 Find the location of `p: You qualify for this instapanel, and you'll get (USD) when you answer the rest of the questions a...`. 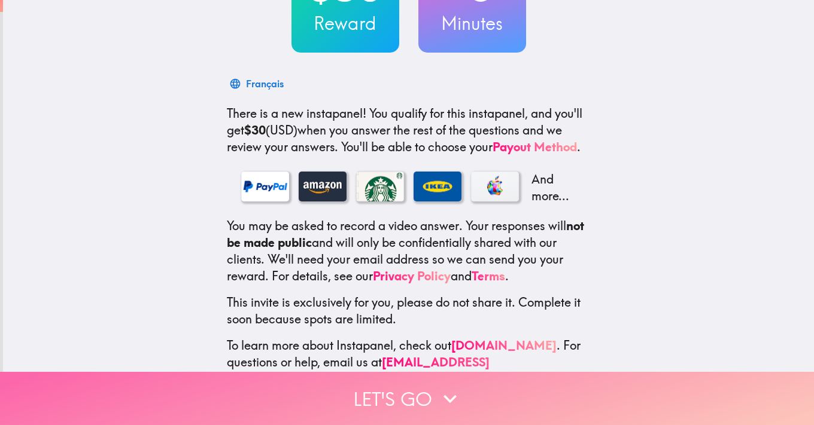

p: You qualify for this instapanel, and you'll get (USD) when you answer the rest of the questions a... is located at coordinates (409, 130).